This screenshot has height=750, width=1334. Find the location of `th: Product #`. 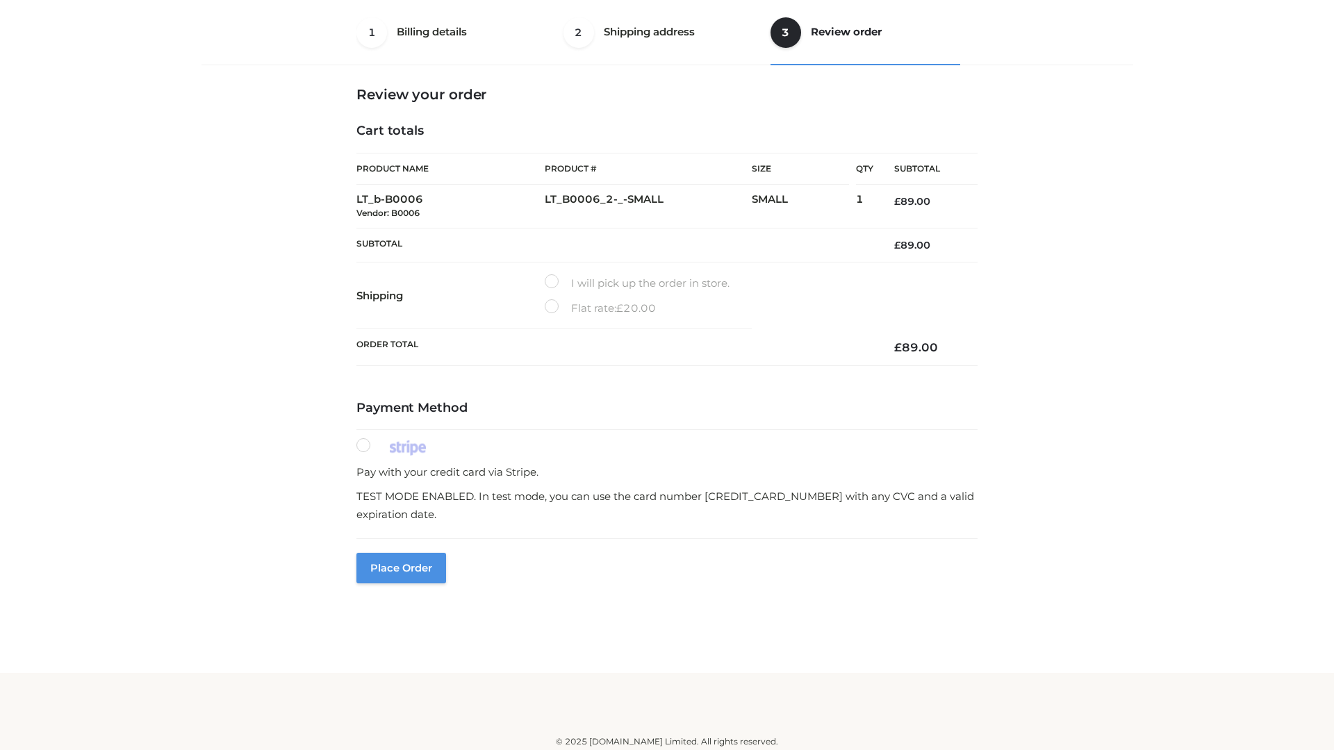

th: Product # is located at coordinates (648, 169).